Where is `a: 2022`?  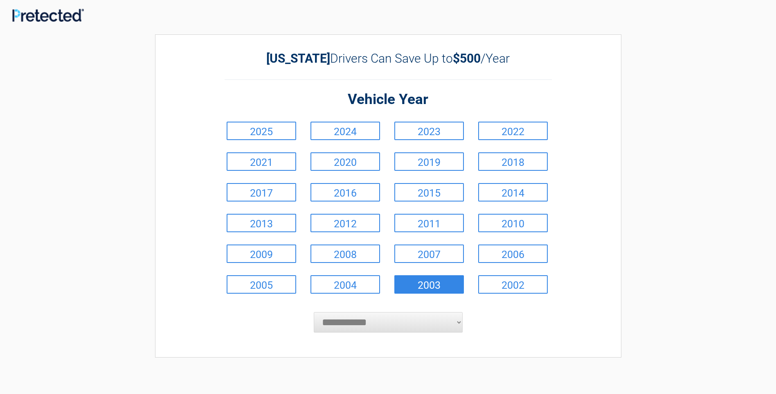
a: 2022 is located at coordinates (513, 131).